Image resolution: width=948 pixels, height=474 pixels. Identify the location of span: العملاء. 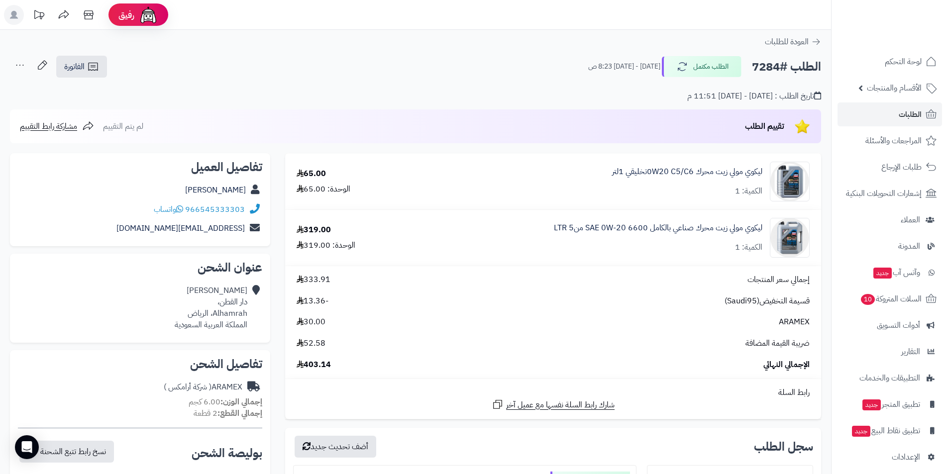
(911, 220).